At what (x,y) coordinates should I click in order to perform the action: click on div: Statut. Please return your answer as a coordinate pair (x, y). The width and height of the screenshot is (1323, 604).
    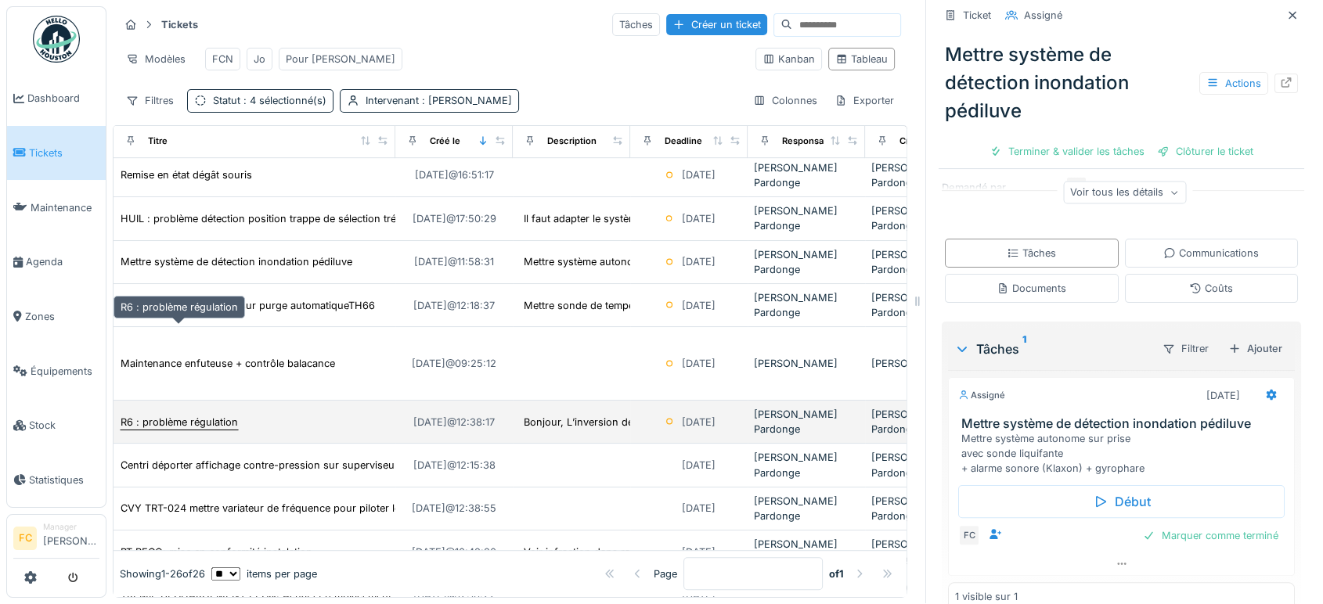
    Looking at the image, I should click on (269, 100).